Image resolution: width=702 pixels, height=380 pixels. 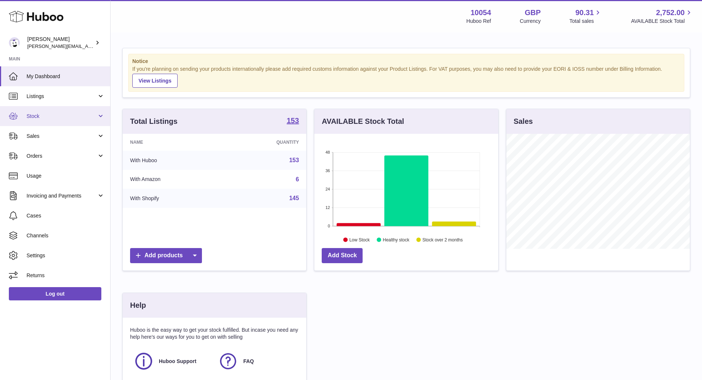 What do you see at coordinates (66, 275) in the screenshot?
I see `span: Returns` at bounding box center [66, 275].